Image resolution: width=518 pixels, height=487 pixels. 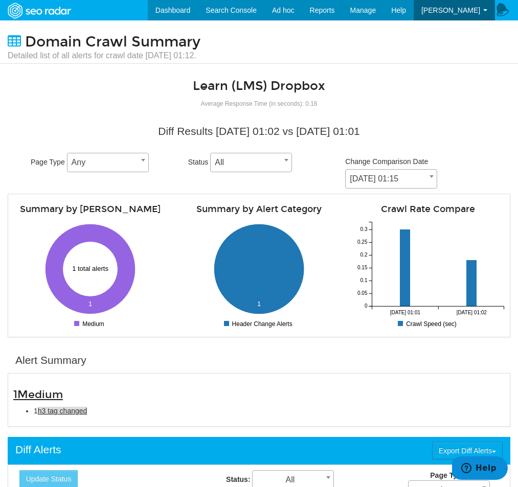 What do you see at coordinates (428, 209) in the screenshot?
I see `h4: Crawl Rate Compare` at bounding box center [428, 209].